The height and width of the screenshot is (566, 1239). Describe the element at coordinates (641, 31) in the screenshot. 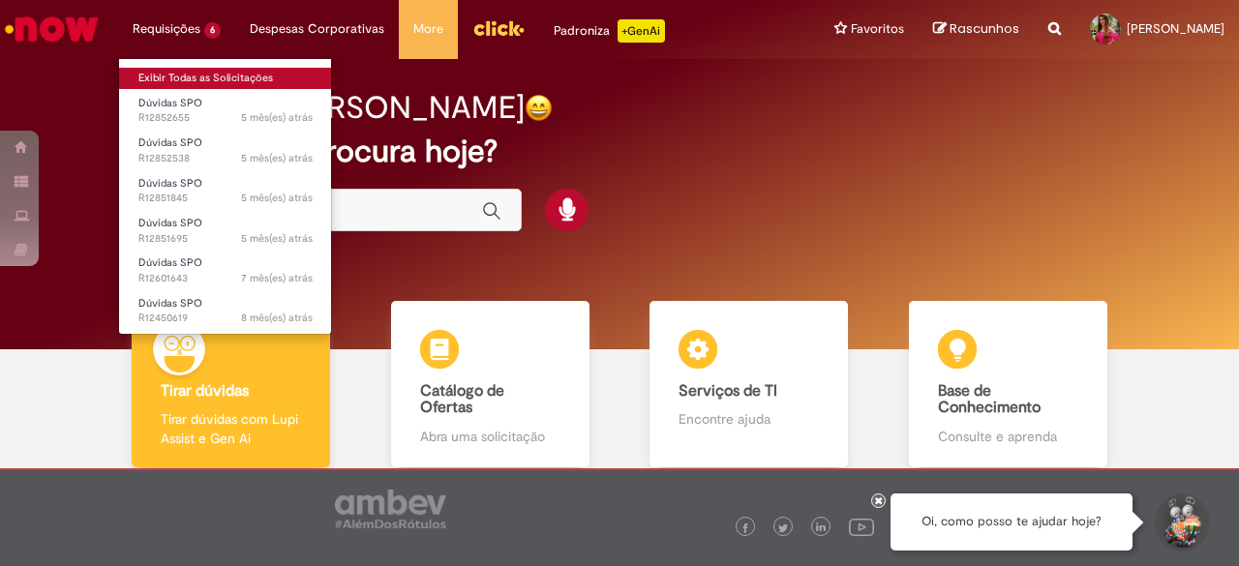

I see `p: +GenAi` at that location.